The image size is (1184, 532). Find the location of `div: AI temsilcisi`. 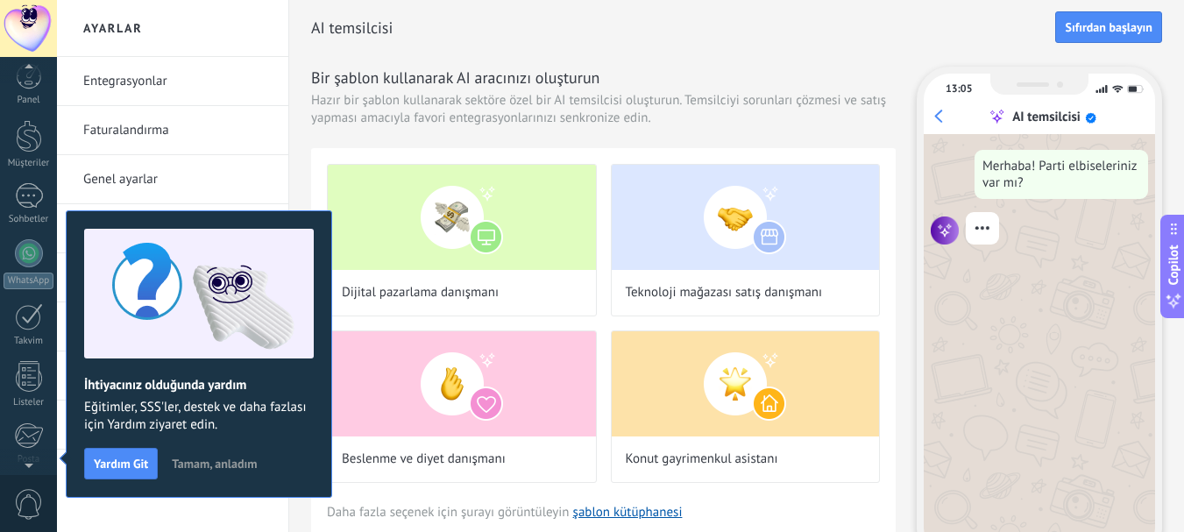

div: AI temsilcisi is located at coordinates (1046, 117).